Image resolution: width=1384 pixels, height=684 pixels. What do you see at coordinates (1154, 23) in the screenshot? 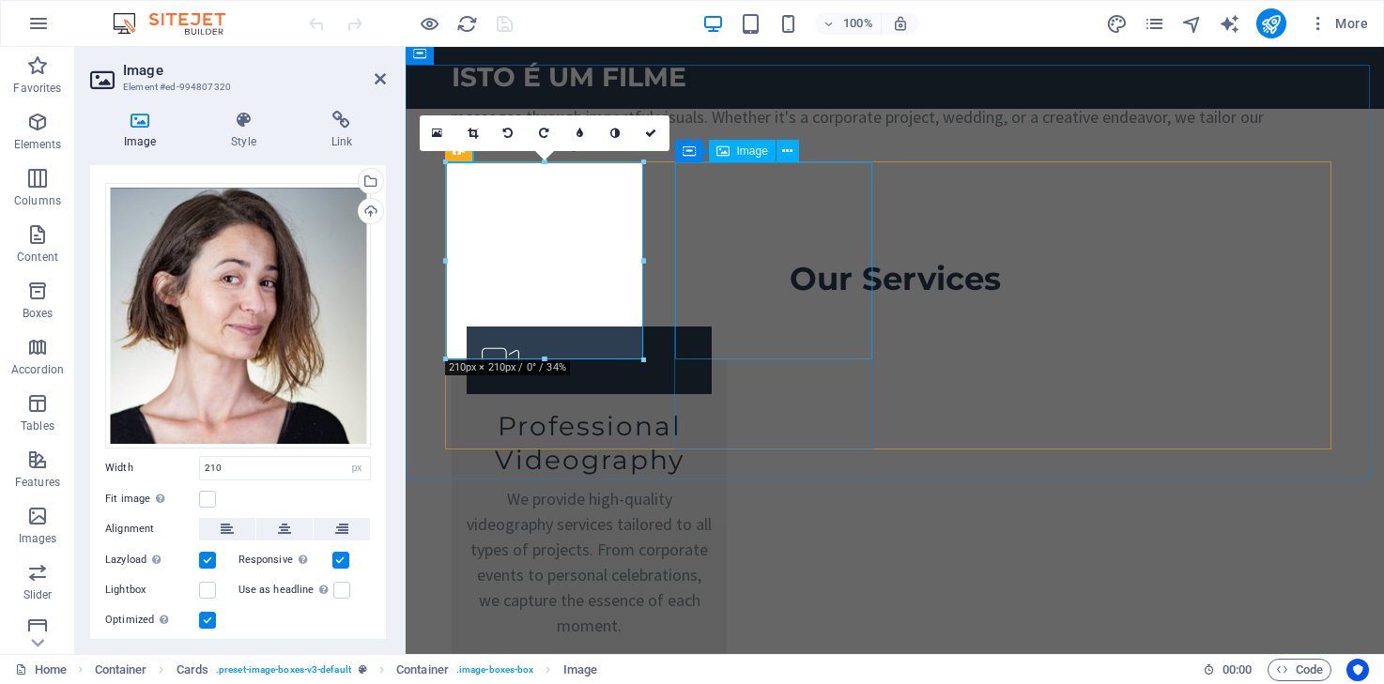
I see `i: Pages (Ctrl+Alt+S)` at bounding box center [1154, 23].